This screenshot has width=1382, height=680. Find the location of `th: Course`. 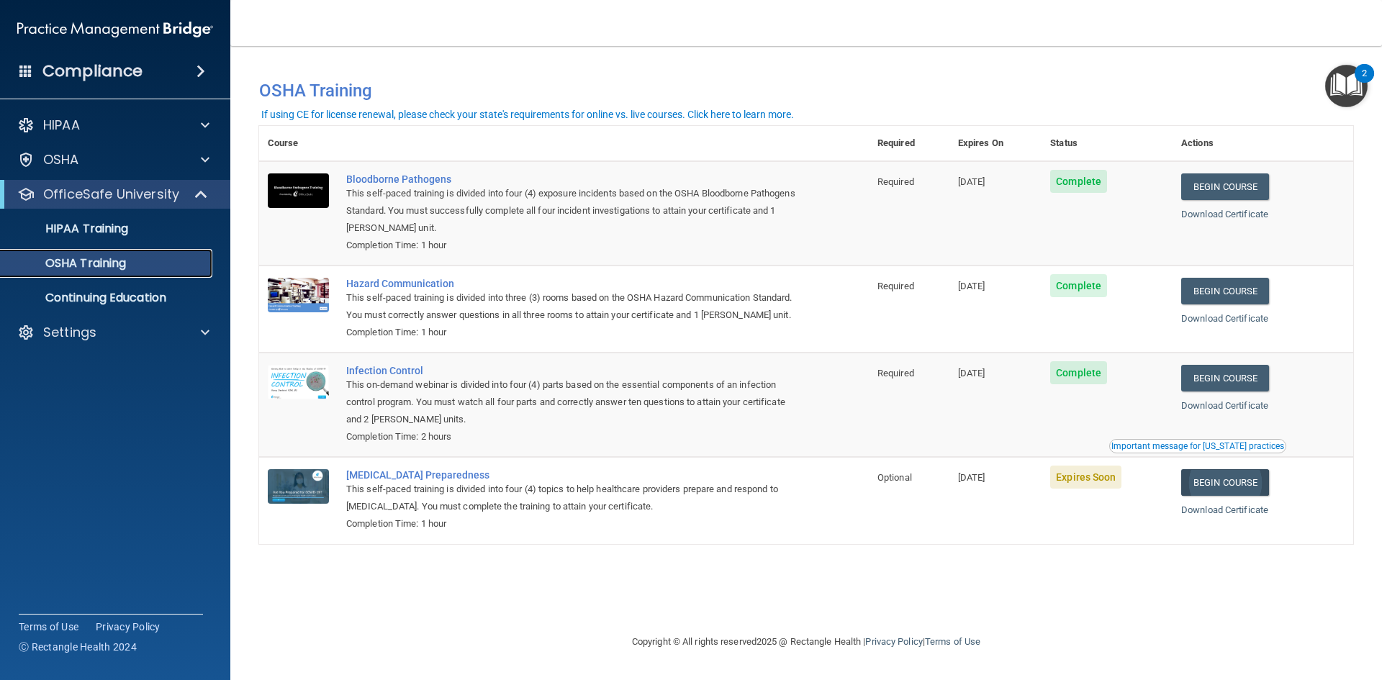

th: Course is located at coordinates (298, 143).